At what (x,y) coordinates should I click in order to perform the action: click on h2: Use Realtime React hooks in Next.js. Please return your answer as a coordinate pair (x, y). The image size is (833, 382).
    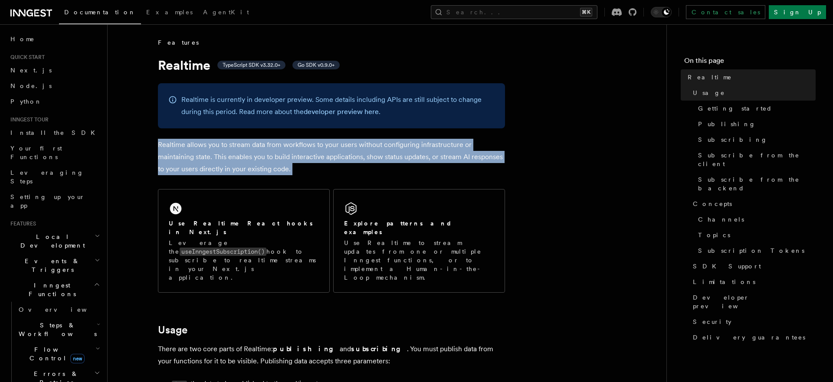
    Looking at the image, I should click on (244, 228).